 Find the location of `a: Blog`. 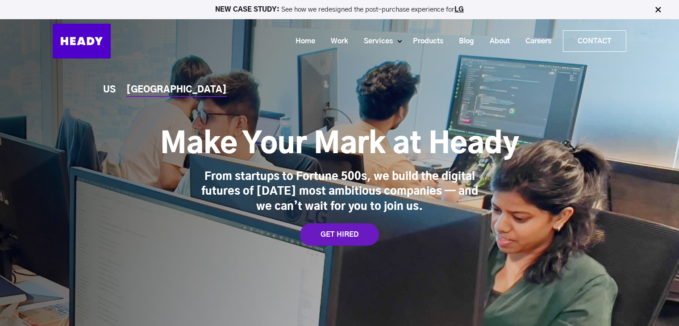

a: Blog is located at coordinates (463, 41).